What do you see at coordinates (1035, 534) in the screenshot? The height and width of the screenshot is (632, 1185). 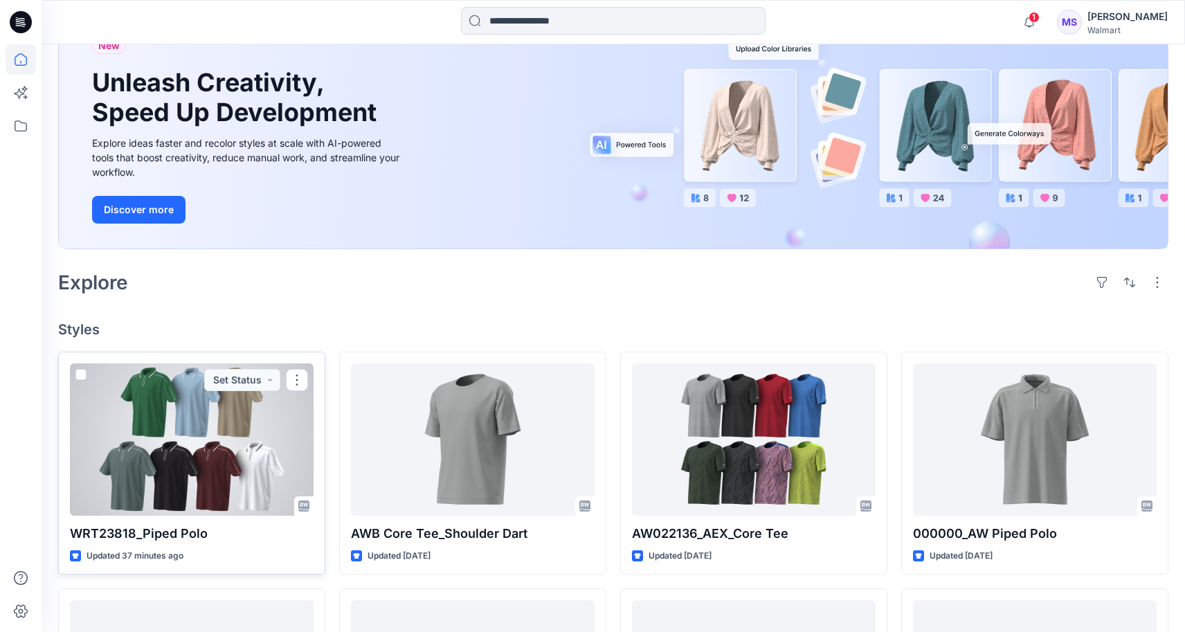 I see `p: 000000_AW Piped Polo` at bounding box center [1035, 534].